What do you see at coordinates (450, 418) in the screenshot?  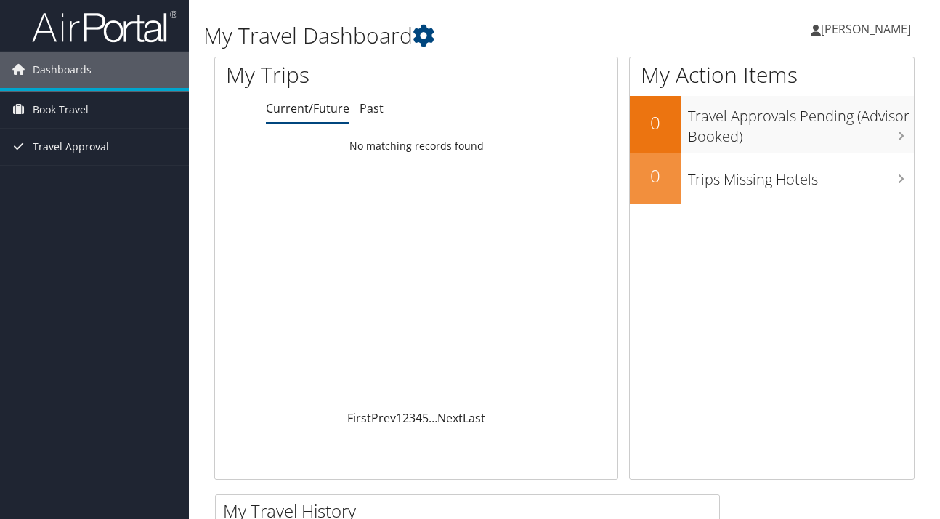 I see `a: Next` at bounding box center [450, 418].